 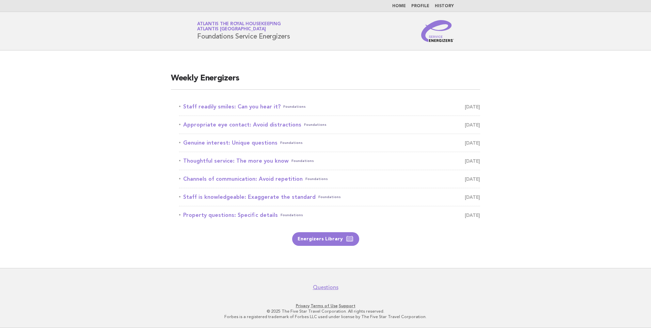 What do you see at coordinates (445, 6) in the screenshot?
I see `a: History` at bounding box center [445, 6].